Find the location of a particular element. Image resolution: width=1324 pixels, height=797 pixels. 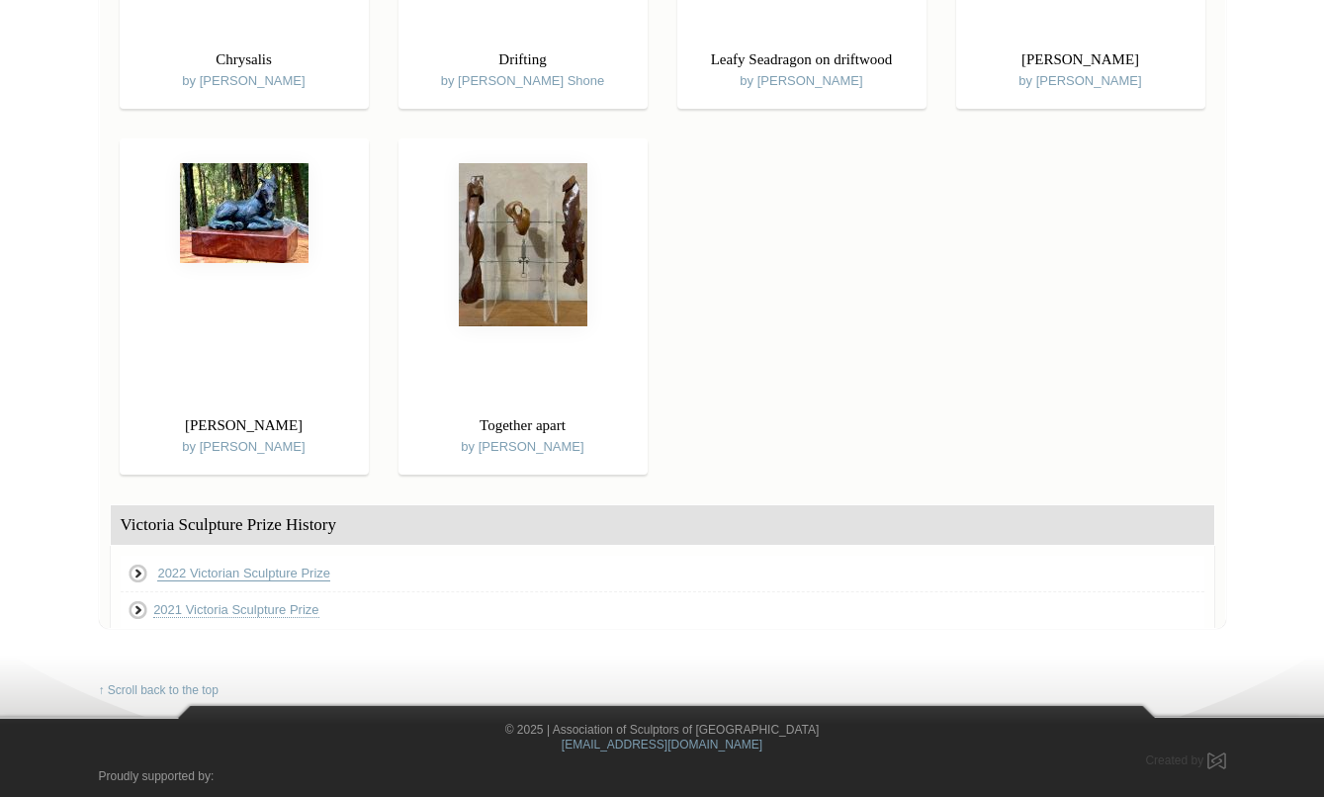

h3: Chrysalis is located at coordinates (244, 59).